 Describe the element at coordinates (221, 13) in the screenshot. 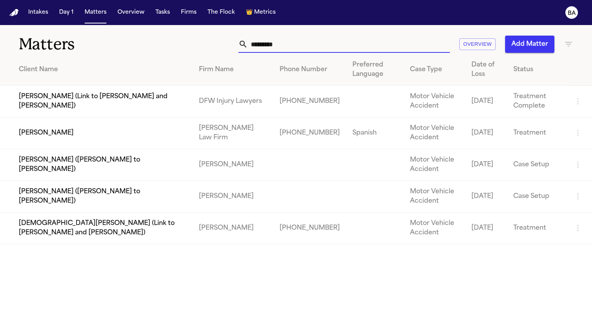

I see `a: The Flock` at that location.